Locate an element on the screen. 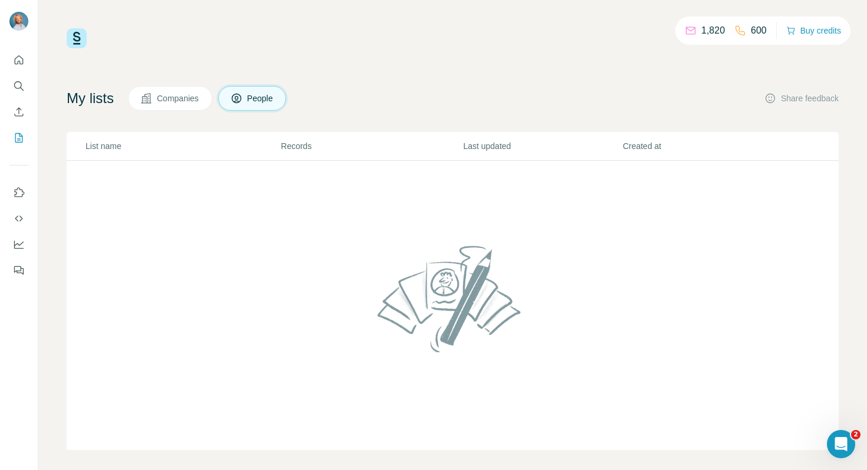  p: Last updated is located at coordinates (542, 146).